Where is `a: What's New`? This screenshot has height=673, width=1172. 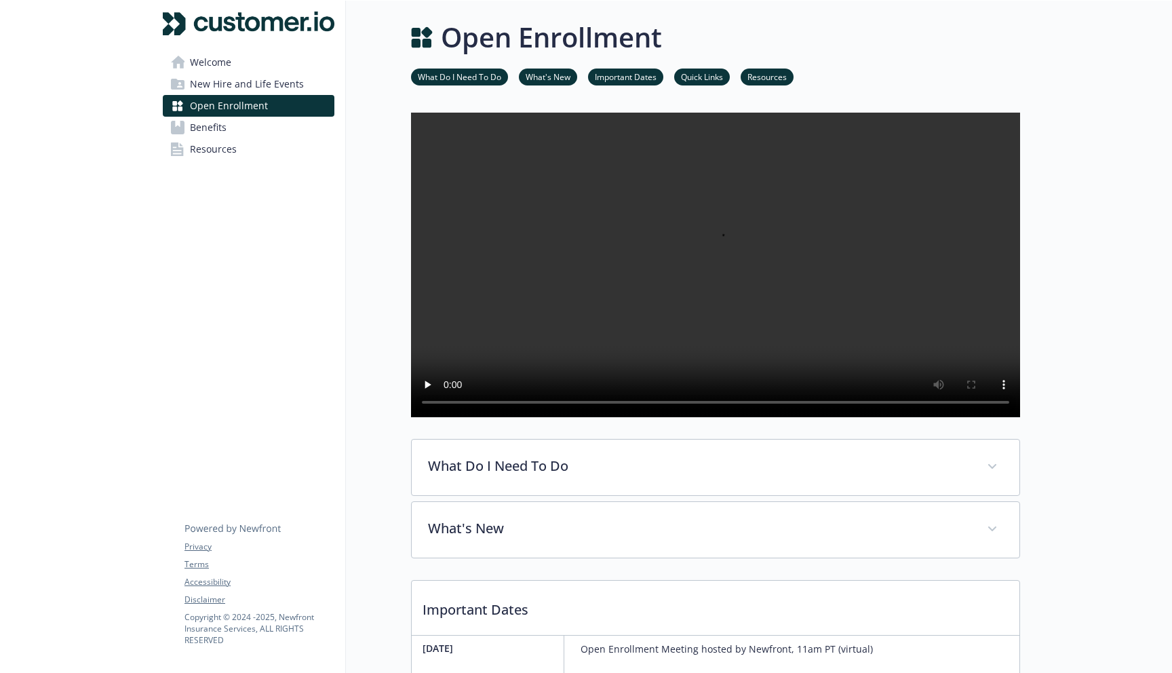
a: What's New is located at coordinates (548, 76).